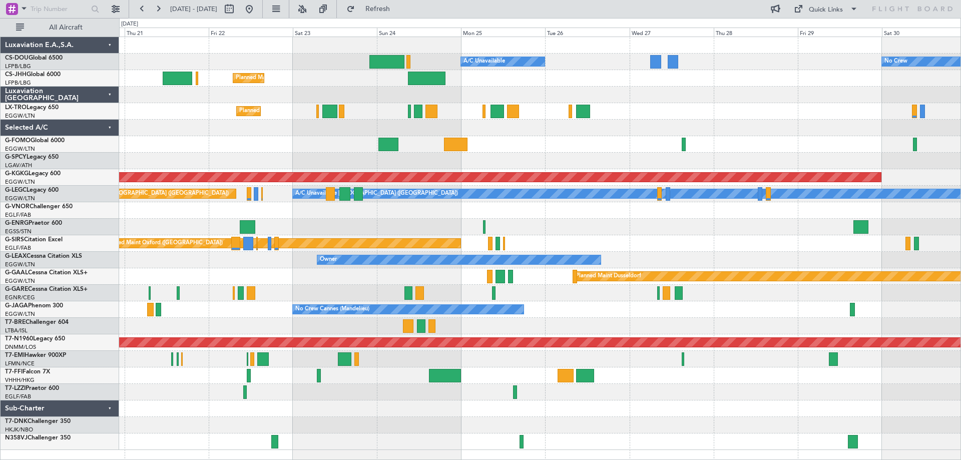  Describe the element at coordinates (17, 289) in the screenshot. I see `span: G-GARE` at that location.